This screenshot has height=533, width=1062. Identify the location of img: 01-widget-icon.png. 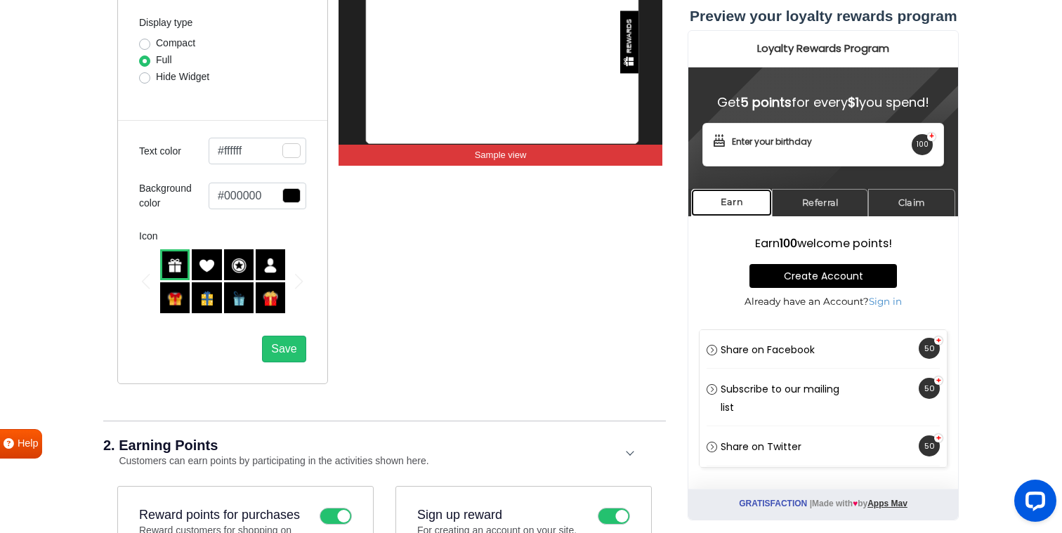
(628, 62).